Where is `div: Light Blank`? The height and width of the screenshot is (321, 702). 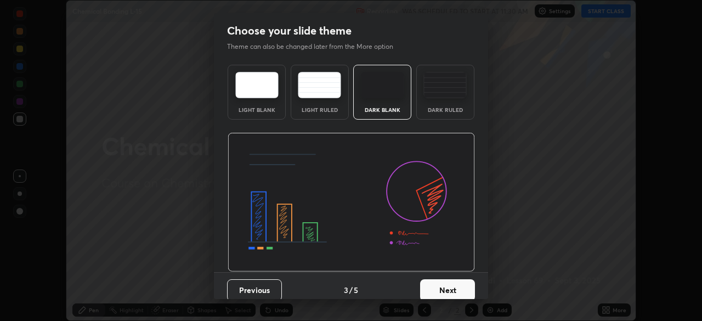
div: Light Blank is located at coordinates (257, 110).